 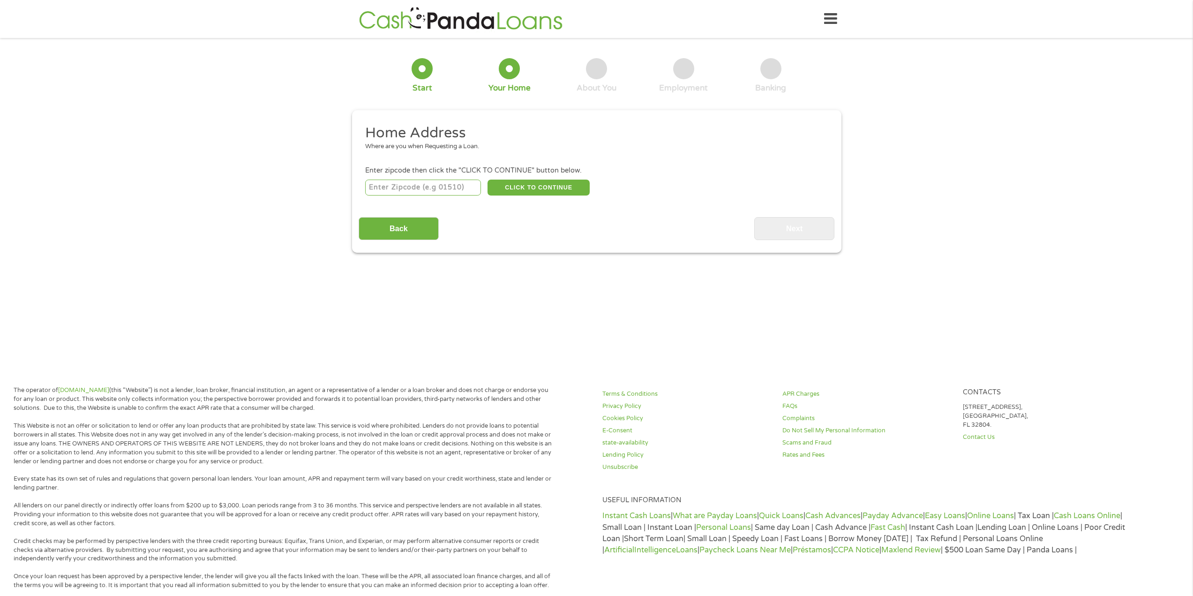 What do you see at coordinates (284, 483) in the screenshot?
I see `p: Every state has its own set of rules and regulations that govern personal loan lenders. Your loan...` at bounding box center [284, 483].